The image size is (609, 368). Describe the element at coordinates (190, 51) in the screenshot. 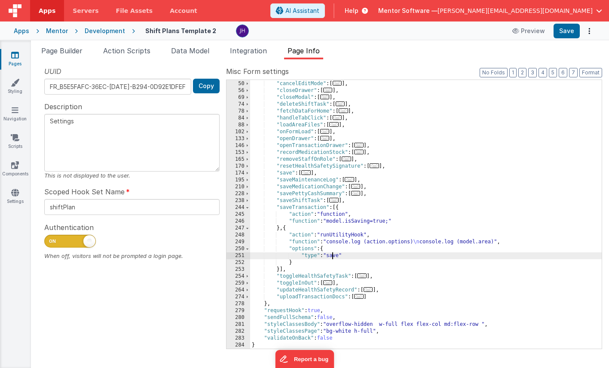

I see `span: Data Model` at that location.